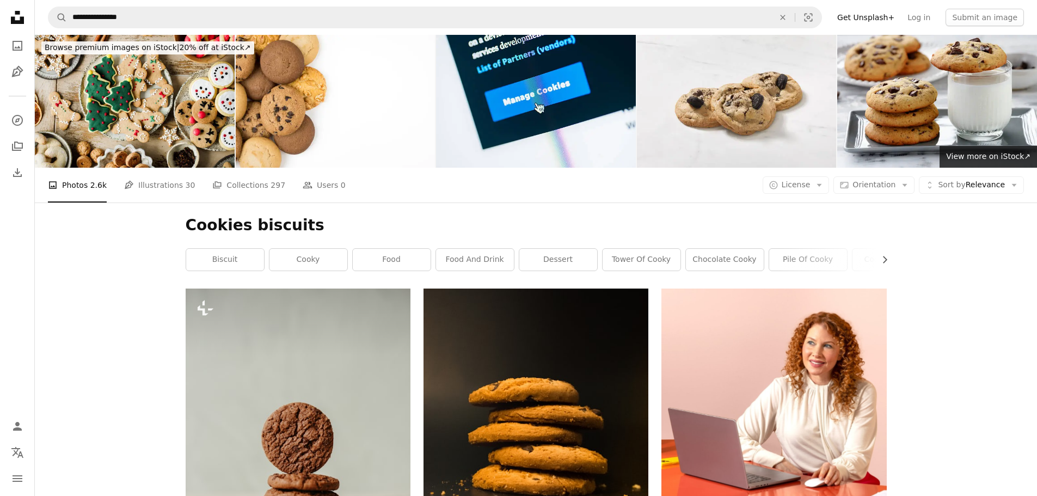  What do you see at coordinates (985, 17) in the screenshot?
I see `button: Submit an image` at bounding box center [985, 17].